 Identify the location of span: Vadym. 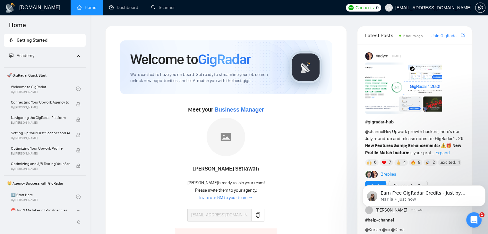
(382, 56).